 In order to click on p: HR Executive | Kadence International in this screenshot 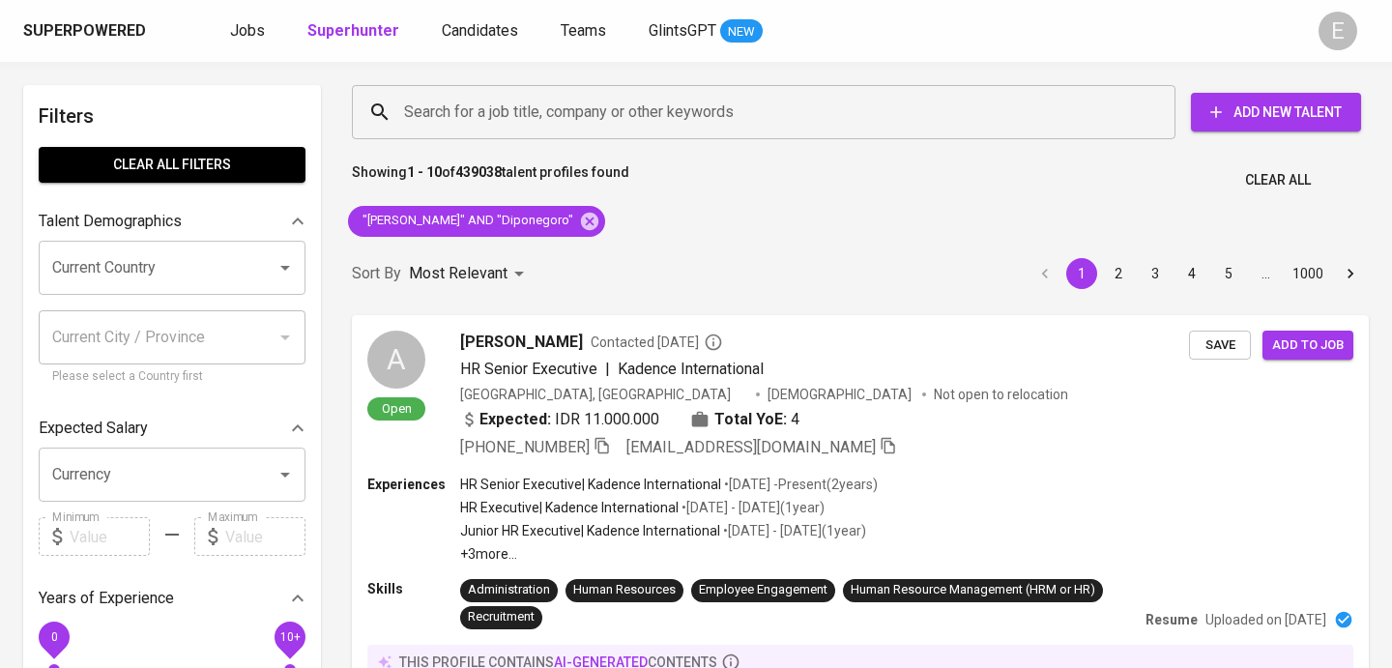, I will do `click(570, 508)`.